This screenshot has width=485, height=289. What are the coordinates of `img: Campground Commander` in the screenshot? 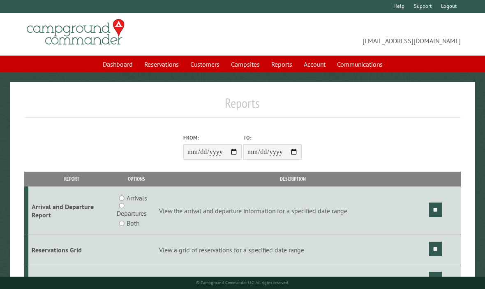 It's located at (76, 32).